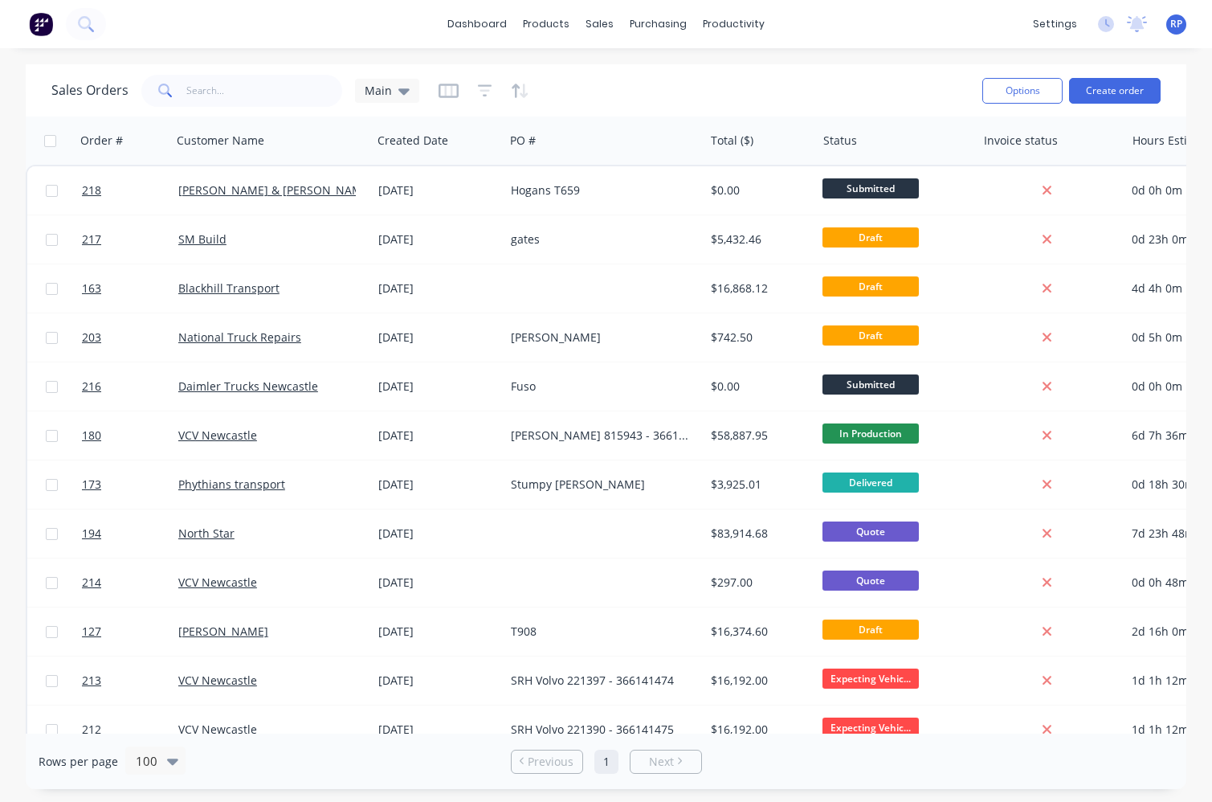  What do you see at coordinates (206, 533) in the screenshot?
I see `a: North Star` at bounding box center [206, 533].